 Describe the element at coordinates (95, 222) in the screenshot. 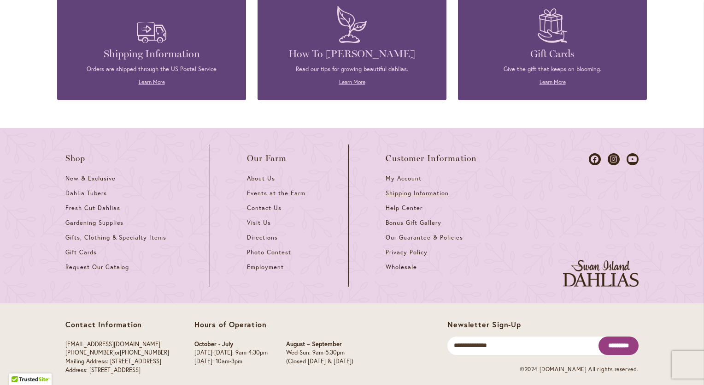

I see `span: Gardening Supplies` at that location.